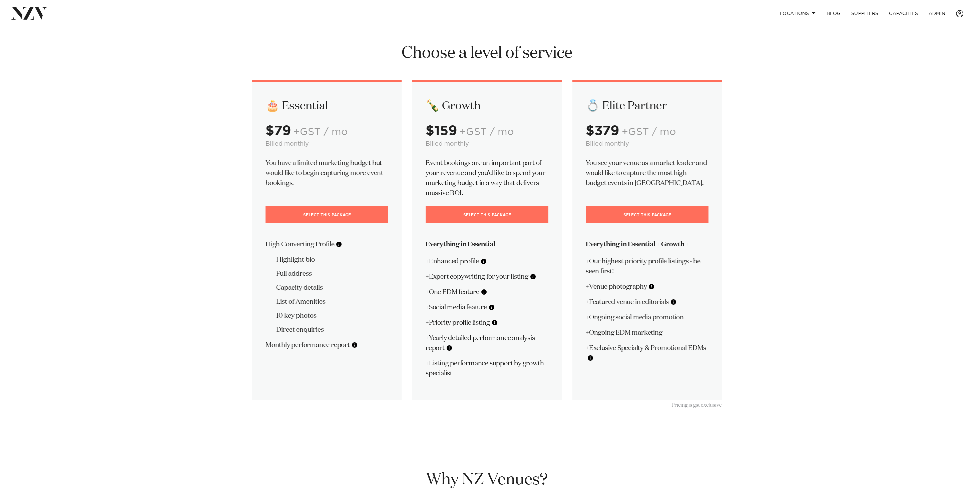 The height and width of the screenshot is (498, 974). Describe the element at coordinates (647, 318) in the screenshot. I see `p: +Ongoing social media promotion` at that location.